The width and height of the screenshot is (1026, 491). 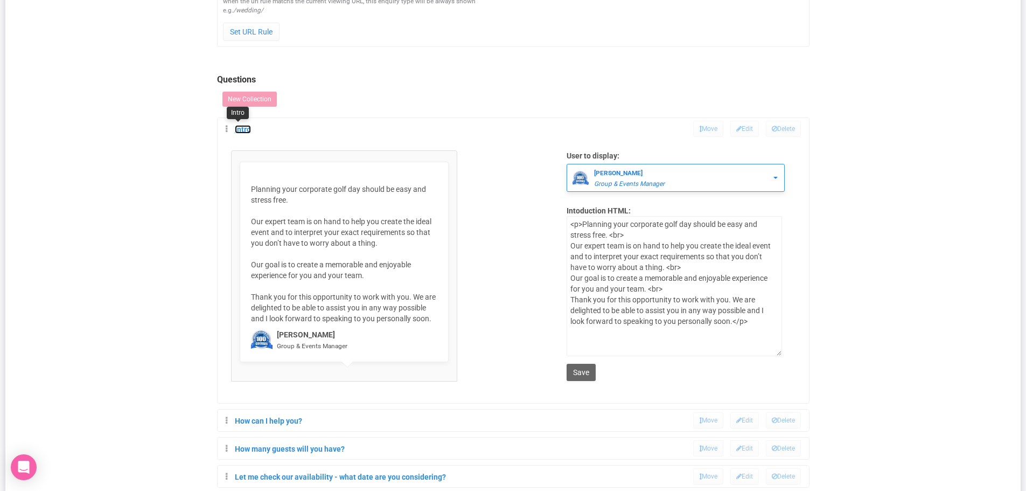 I want to click on div: Intro, so click(x=238, y=113).